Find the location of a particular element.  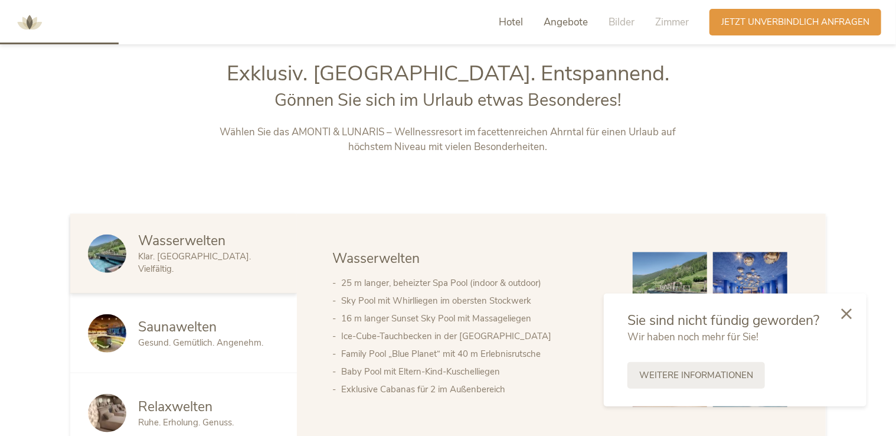

a: AMONTI & LUNARIS Wellnessresort is located at coordinates (30, 22).